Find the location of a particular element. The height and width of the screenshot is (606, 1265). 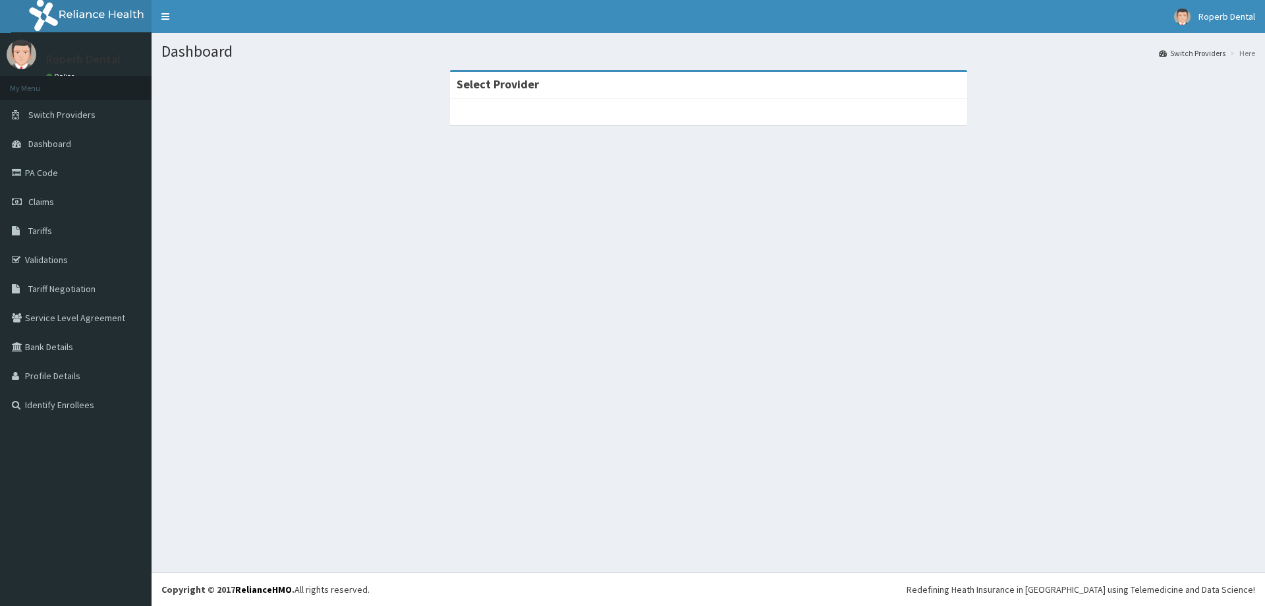

p: Roperb Dental is located at coordinates (83, 59).